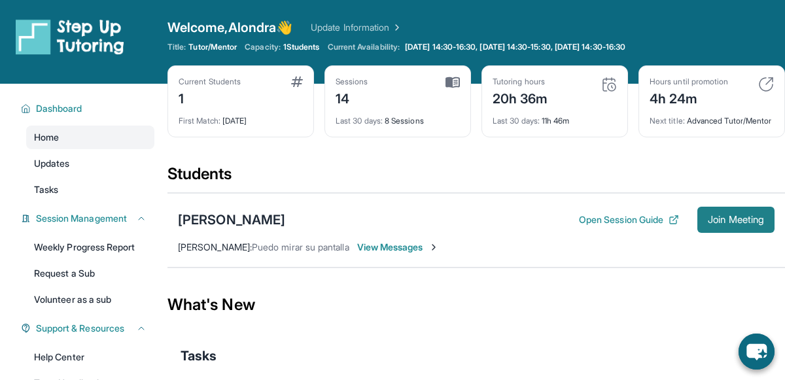 The image size is (785, 380). I want to click on button: Session Management, so click(88, 218).